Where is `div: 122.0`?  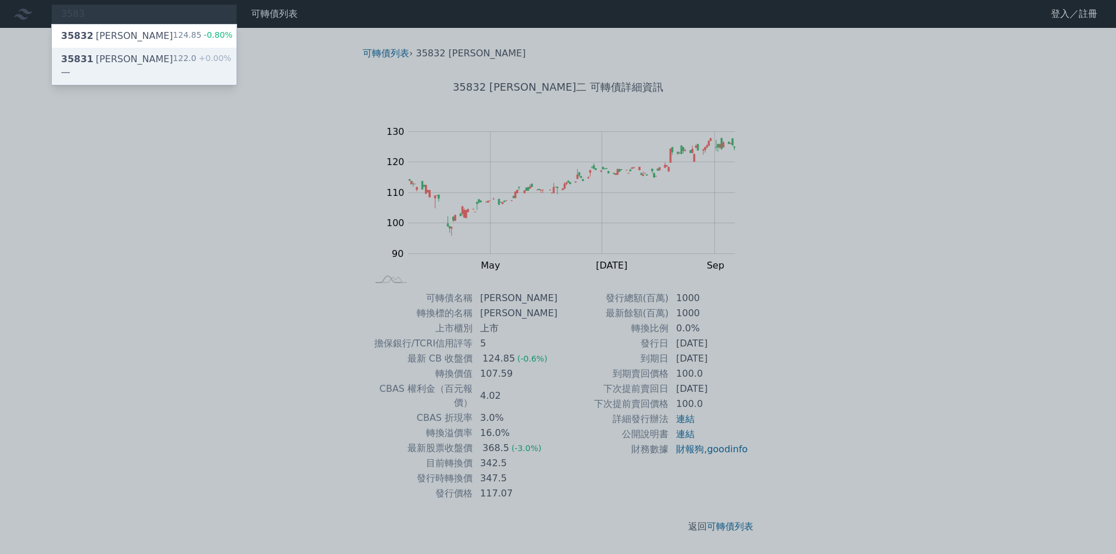
div: 122.0 is located at coordinates (202, 66).